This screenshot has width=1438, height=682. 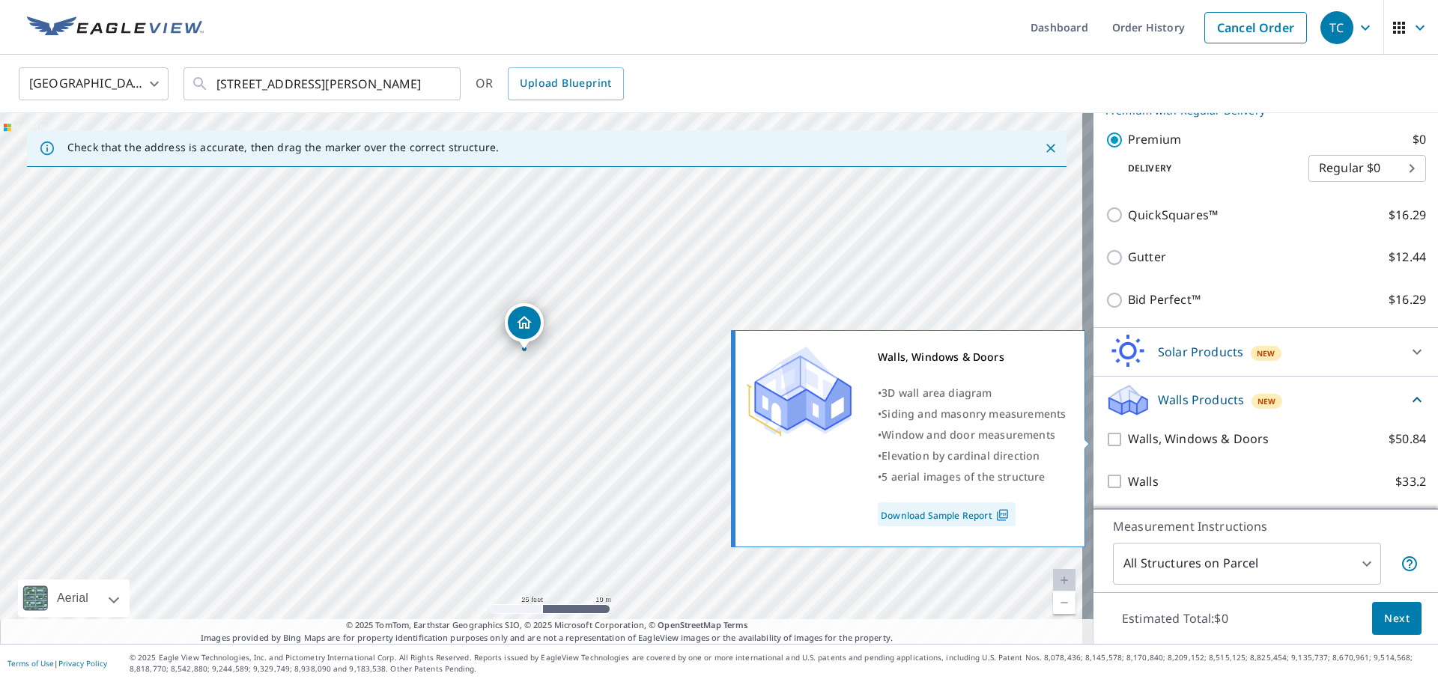 I want to click on p: Delivery, so click(x=1206, y=168).